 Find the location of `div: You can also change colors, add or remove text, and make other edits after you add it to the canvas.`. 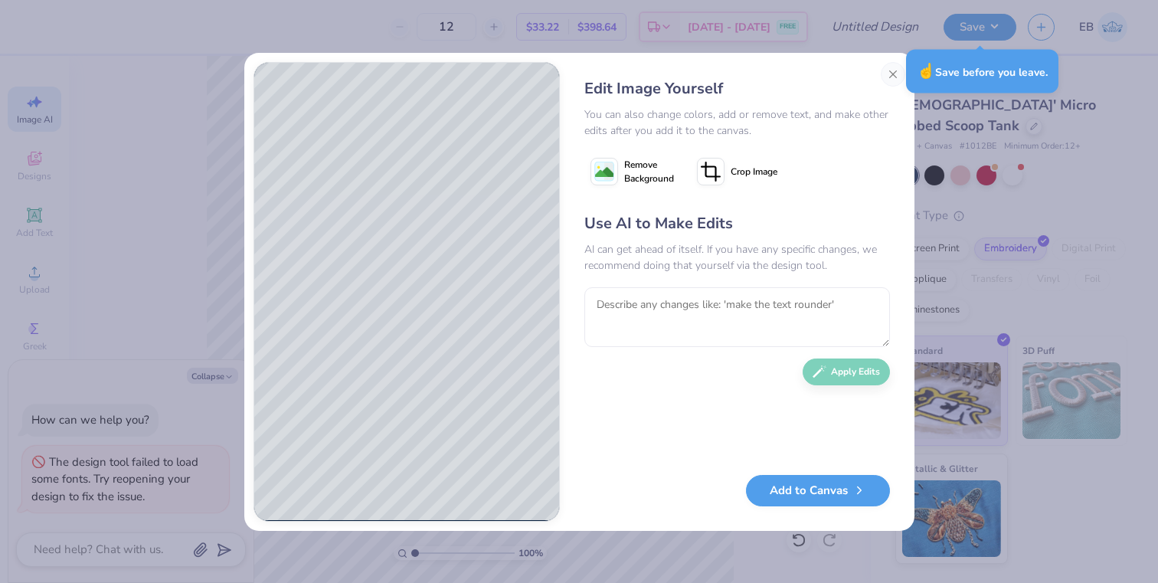

div: You can also change colors, add or remove text, and make other edits after you add it to the canvas. is located at coordinates (737, 123).